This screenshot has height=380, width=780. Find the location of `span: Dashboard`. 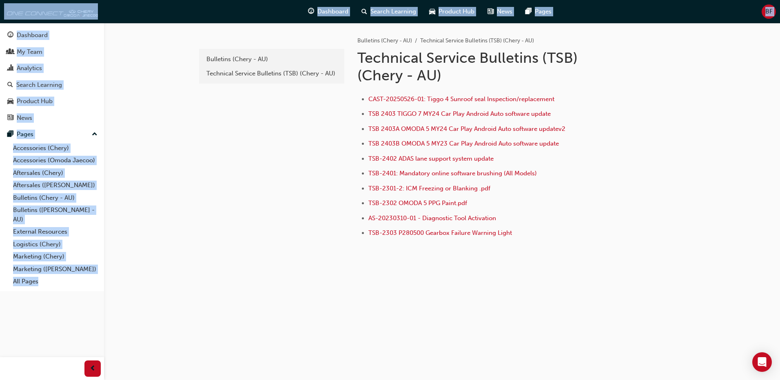

span: Dashboard is located at coordinates (333, 11).